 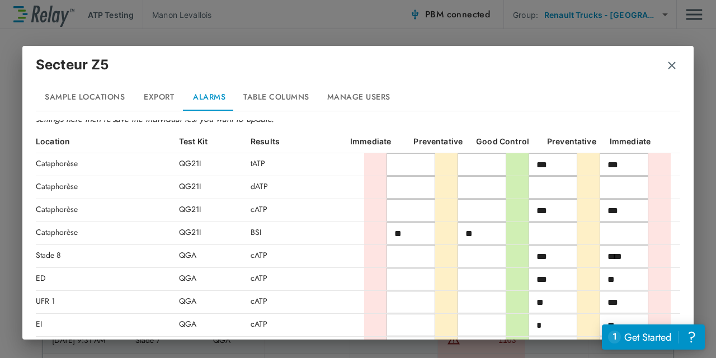 What do you see at coordinates (286, 187) in the screenshot?
I see `div: dATP` at bounding box center [286, 187].